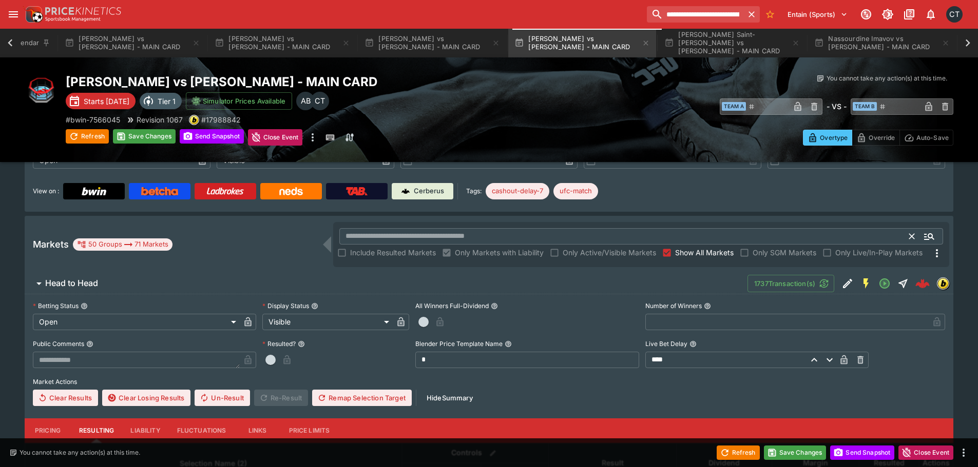  I want to click on button: Edit Detail, so click(847, 284).